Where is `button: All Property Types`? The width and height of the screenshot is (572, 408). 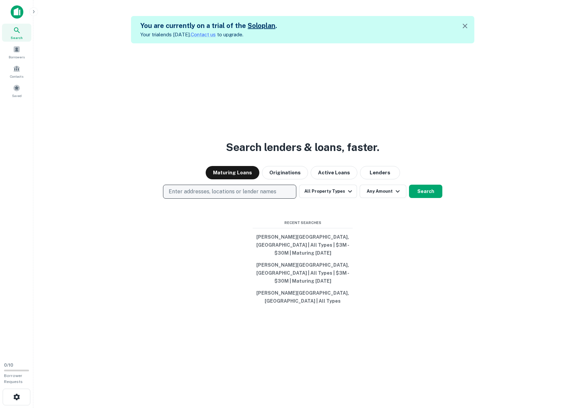
button: All Property Types is located at coordinates (328, 191).